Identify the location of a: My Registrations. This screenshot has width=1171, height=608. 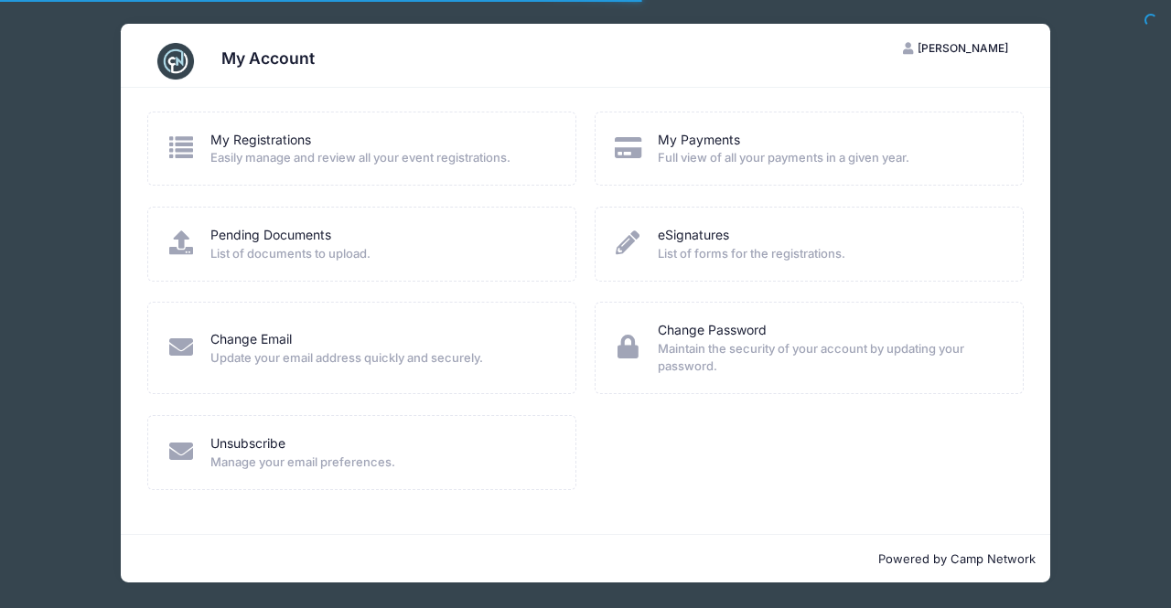
(261, 140).